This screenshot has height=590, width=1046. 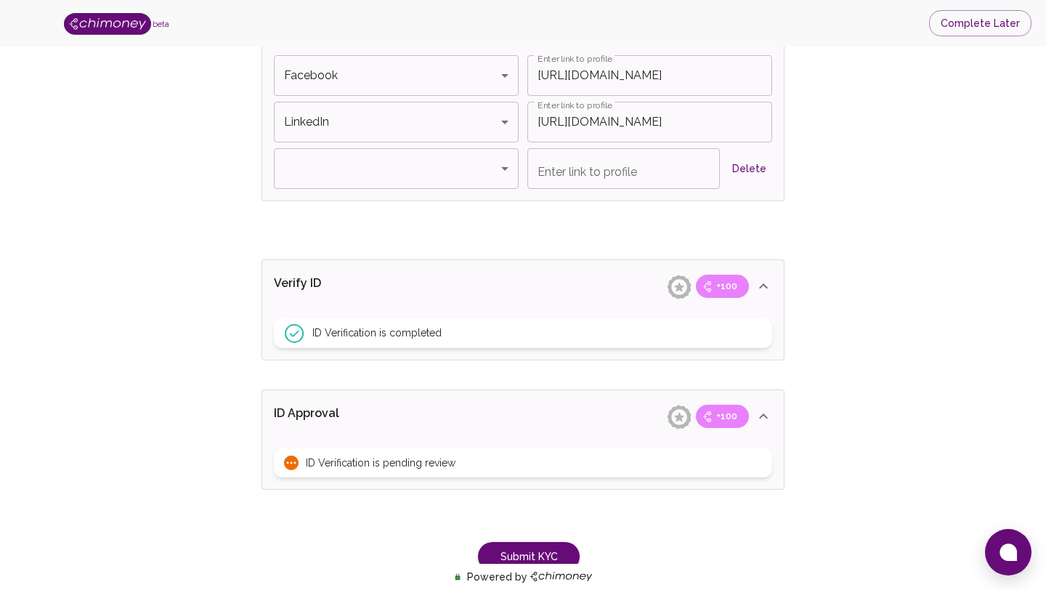 What do you see at coordinates (161, 24) in the screenshot?
I see `span: beta` at bounding box center [161, 24].